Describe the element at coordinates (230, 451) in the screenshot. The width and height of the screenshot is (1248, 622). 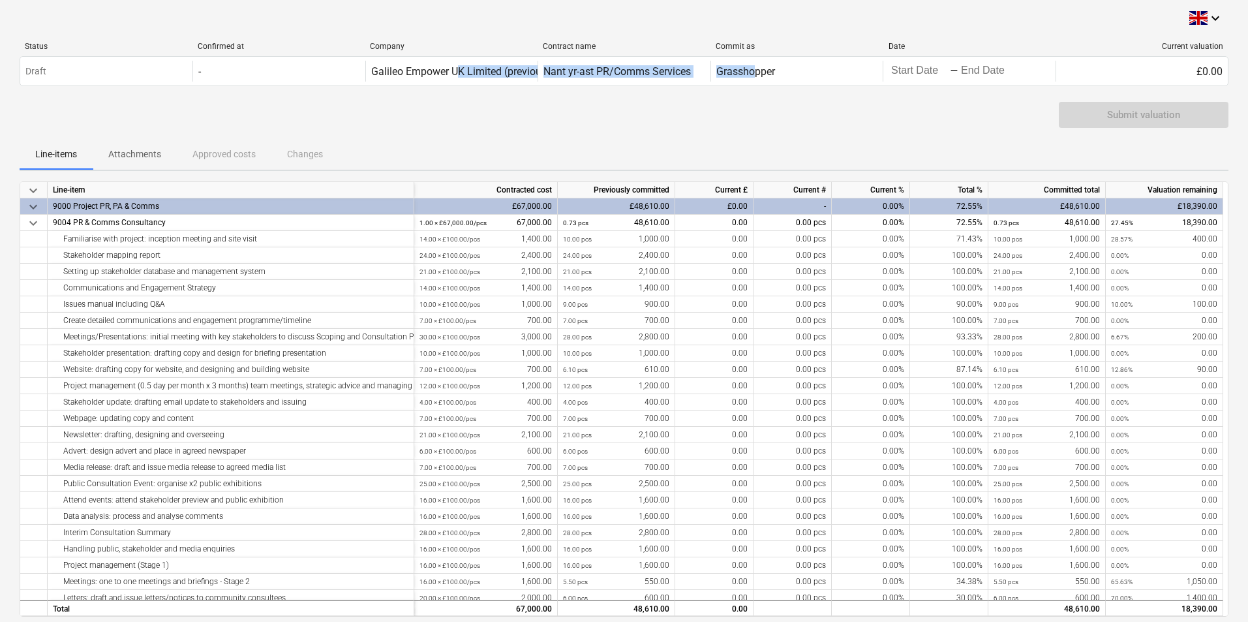
I see `div: Advert: design advert and place in agreed newspaper` at that location.